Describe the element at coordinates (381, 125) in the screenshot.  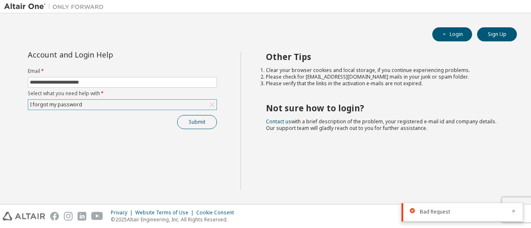
I see `span: with a brief description of the problem, your registered e-mail id and company details. Our suppo...` at that location.